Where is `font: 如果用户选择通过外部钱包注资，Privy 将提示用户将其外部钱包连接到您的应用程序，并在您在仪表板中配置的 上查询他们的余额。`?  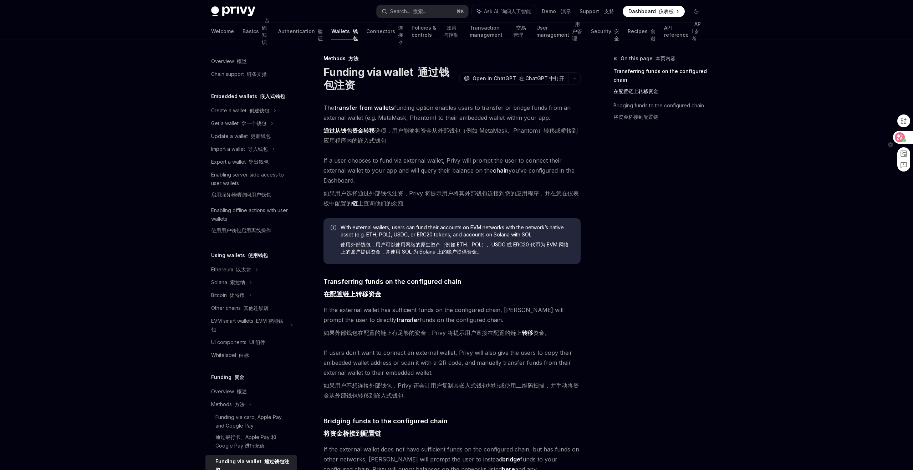 font: 如果用户选择通过外部钱包注资，Privy 将提示用户将其外部钱包连接到您的应用程序，并在您在仪表板中配置的 上查询他们的余额。 is located at coordinates (451, 198).